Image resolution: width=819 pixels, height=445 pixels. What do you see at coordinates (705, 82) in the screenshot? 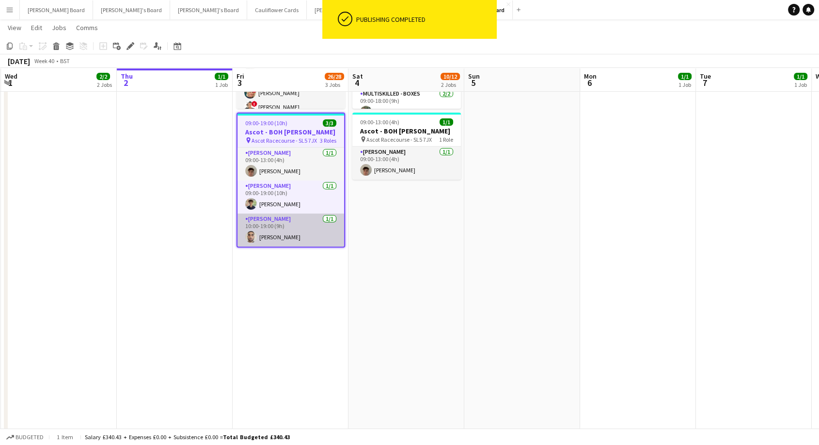
I see `span: 7` at bounding box center [705, 82].